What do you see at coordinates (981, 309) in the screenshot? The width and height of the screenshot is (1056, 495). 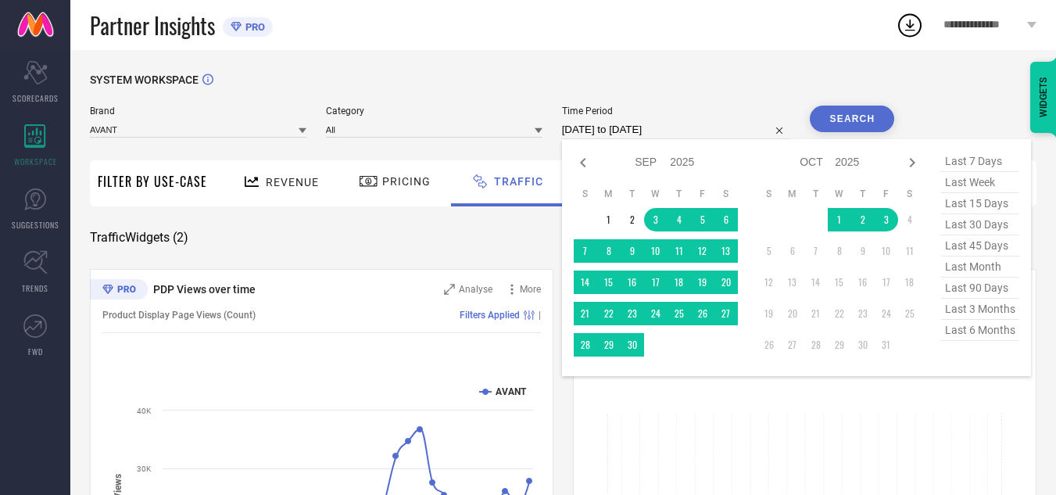 I see `span: last 3 months` at bounding box center [981, 309].